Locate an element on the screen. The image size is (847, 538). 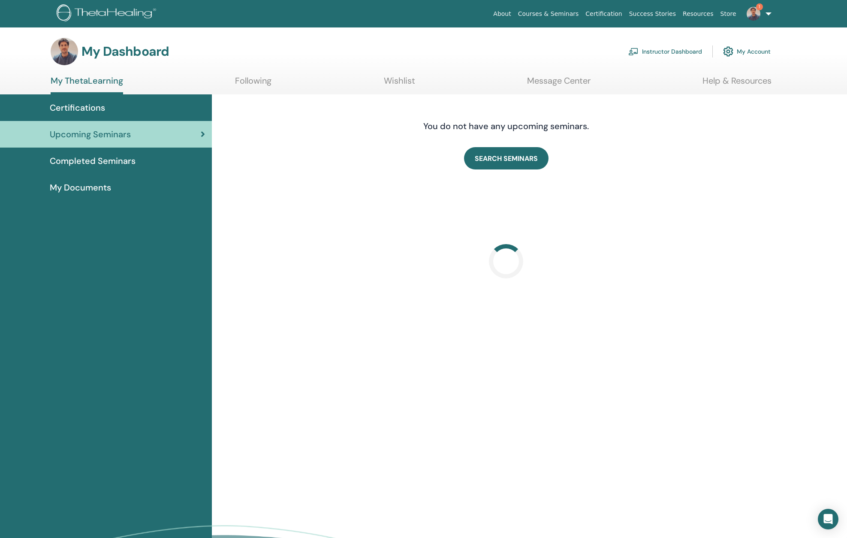
span: My Documents is located at coordinates (80, 187).